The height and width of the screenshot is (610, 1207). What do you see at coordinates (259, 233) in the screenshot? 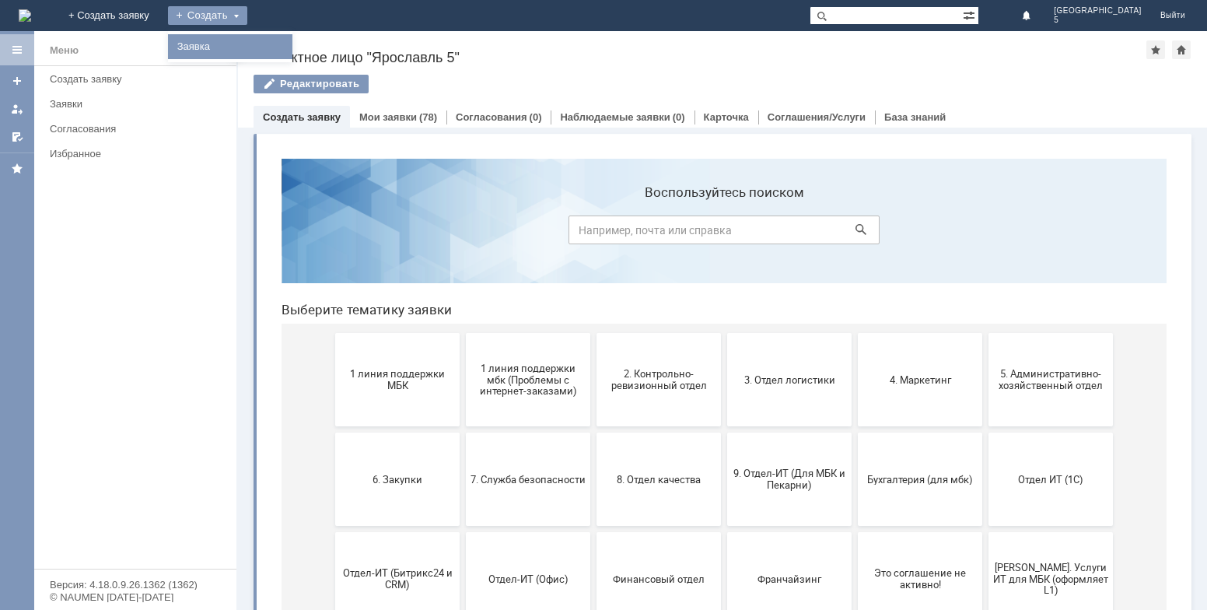
I see `button: 1 линия поддержки мбк (Проблемы с интернет-заказами)` at bounding box center [259, 233].